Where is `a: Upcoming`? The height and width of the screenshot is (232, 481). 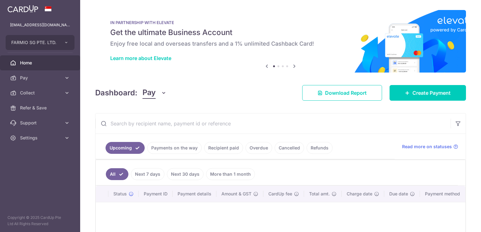
a: Upcoming is located at coordinates (125, 148).